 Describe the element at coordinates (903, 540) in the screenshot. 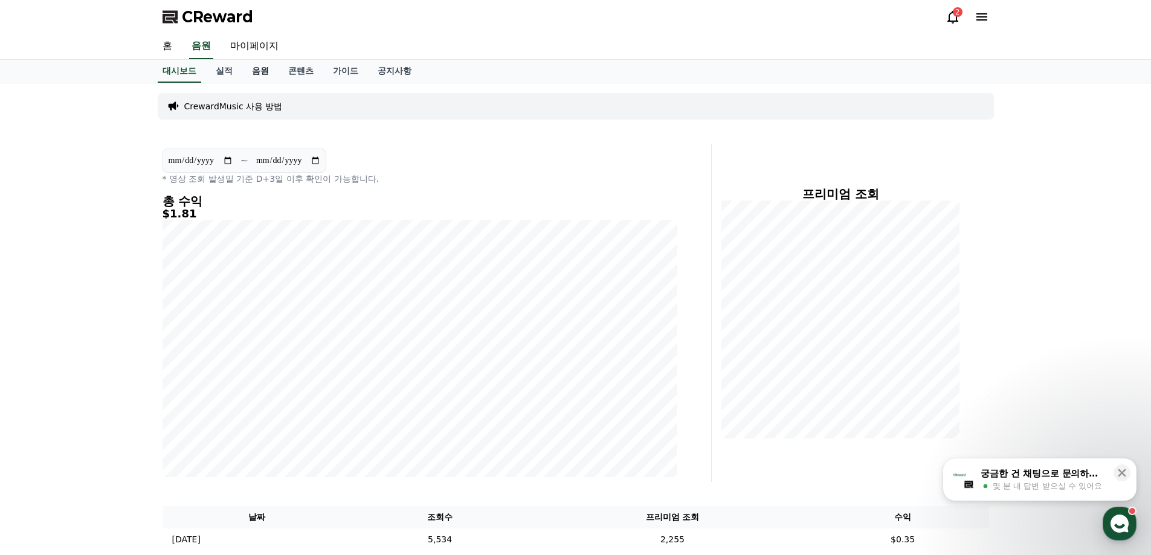

I see `td: $0.35` at that location.